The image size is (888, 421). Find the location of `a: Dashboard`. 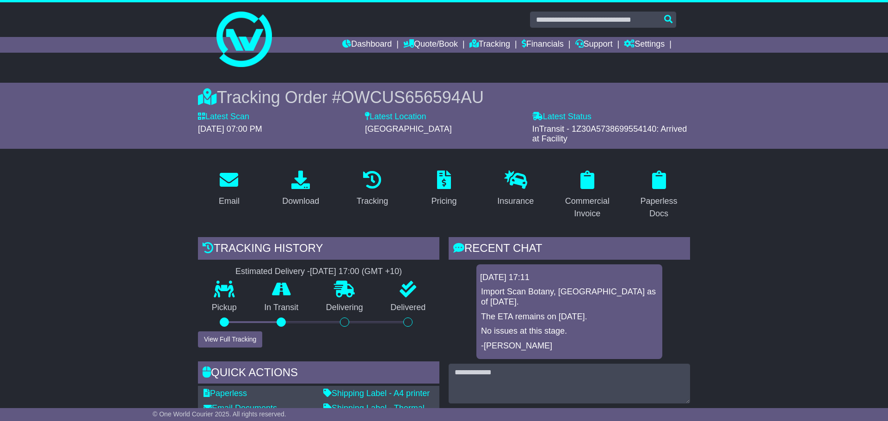

a: Dashboard is located at coordinates (367, 45).